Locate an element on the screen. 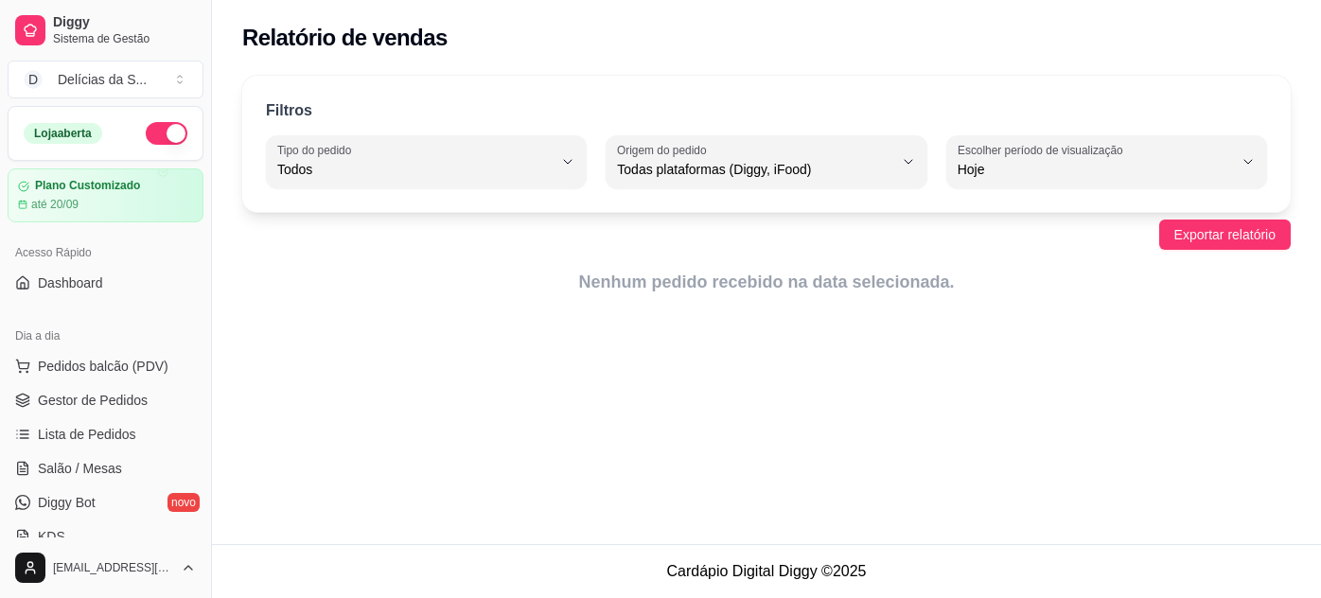  label: Origem do pedido is located at coordinates (664, 150).